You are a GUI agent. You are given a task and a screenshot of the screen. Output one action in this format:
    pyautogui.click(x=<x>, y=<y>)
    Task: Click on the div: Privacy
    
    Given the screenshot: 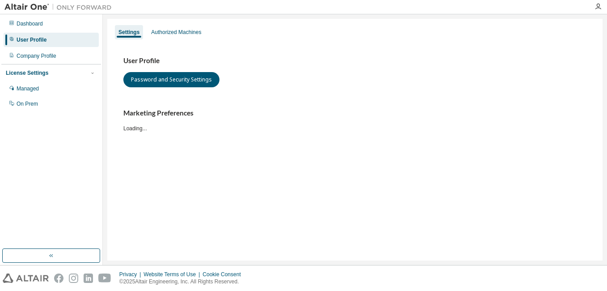 What is the action you would take?
    pyautogui.click(x=131, y=274)
    